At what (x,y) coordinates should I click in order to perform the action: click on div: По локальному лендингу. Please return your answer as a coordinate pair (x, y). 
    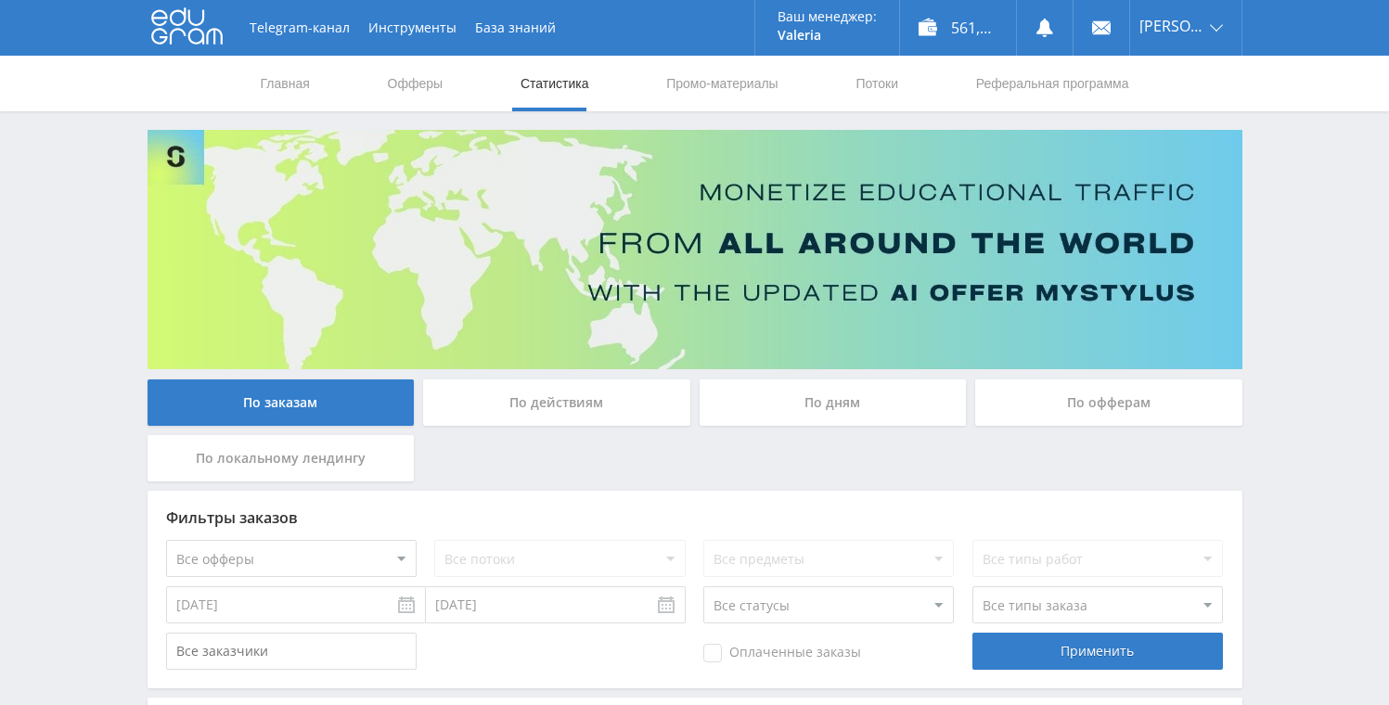
    Looking at the image, I should click on (281, 458).